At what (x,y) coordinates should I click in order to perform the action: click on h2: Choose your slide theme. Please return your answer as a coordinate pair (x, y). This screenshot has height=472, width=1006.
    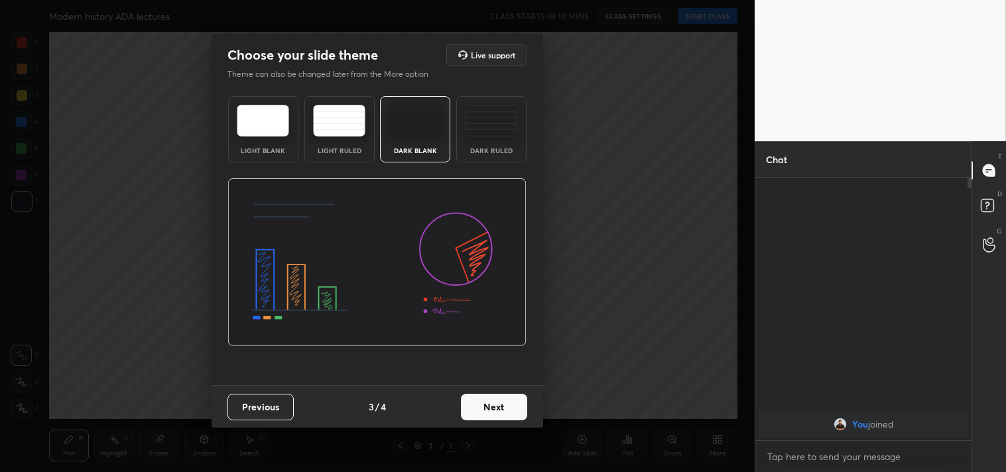
    Looking at the image, I should click on (302, 55).